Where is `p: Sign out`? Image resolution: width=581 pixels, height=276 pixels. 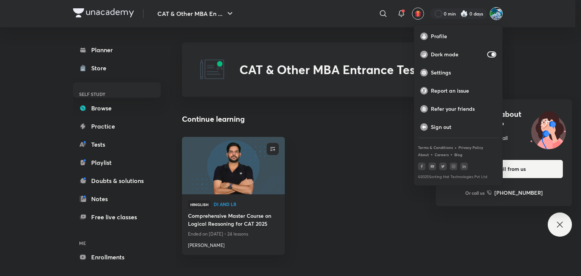 p: Sign out is located at coordinates (463, 127).